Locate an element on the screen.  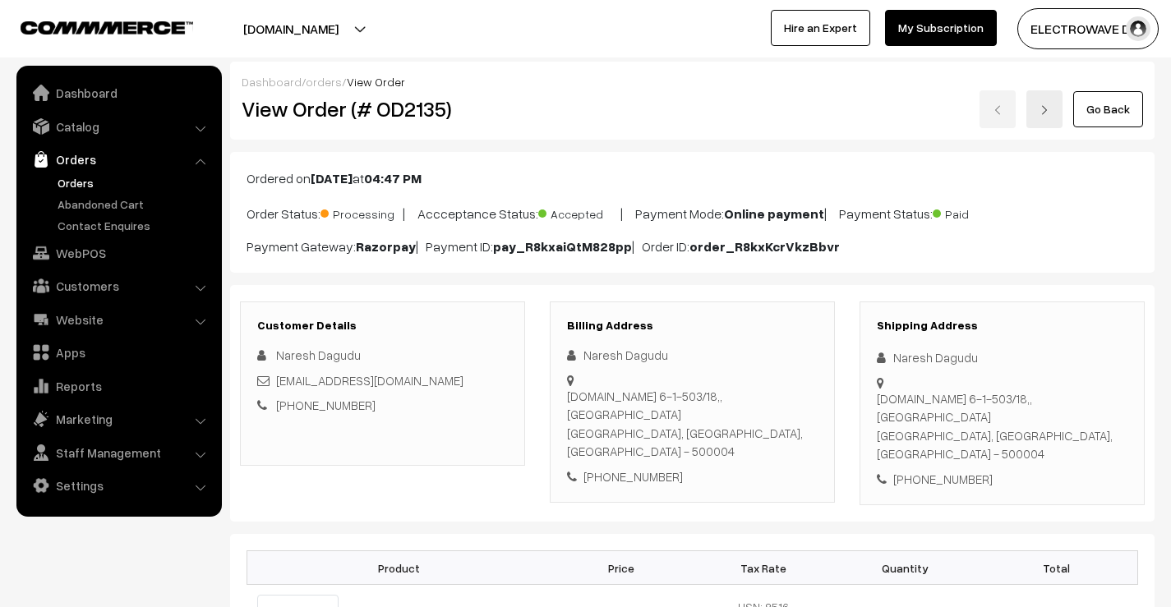
a: orders is located at coordinates (324, 81).